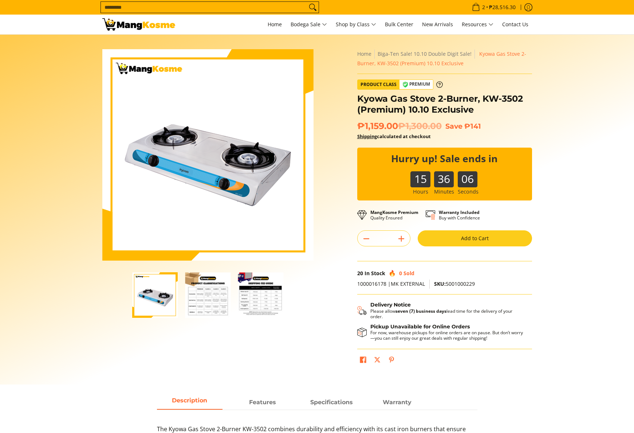  I want to click on strong: Pickup Unavailable for Online Orders, so click(420, 326).